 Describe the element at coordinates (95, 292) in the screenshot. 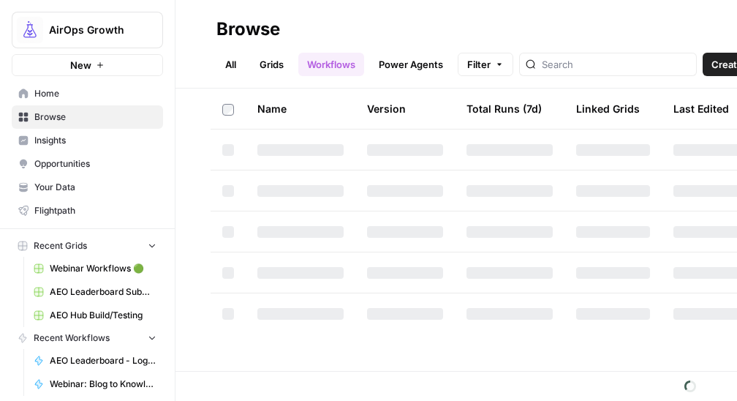

I see `a: AEO Leaderboard Submissions` at that location.